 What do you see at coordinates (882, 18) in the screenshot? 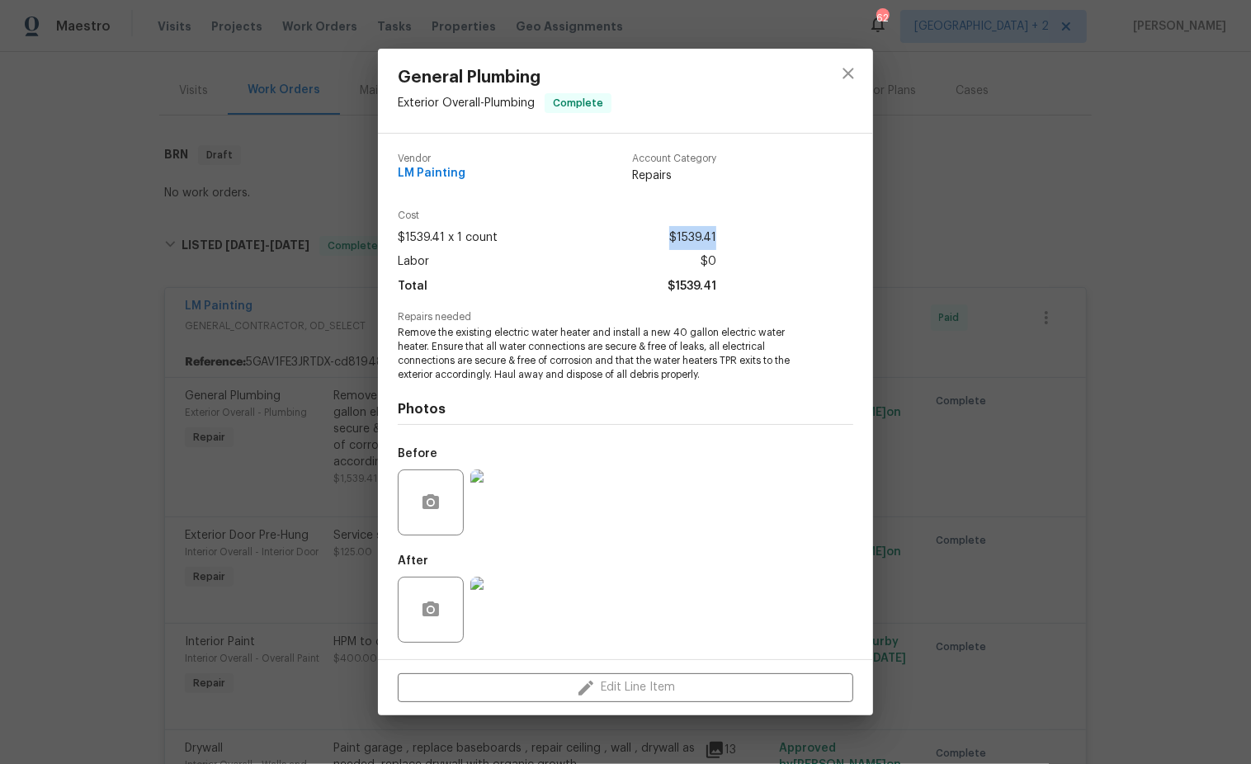
I see `div: 62` at bounding box center [882, 18].